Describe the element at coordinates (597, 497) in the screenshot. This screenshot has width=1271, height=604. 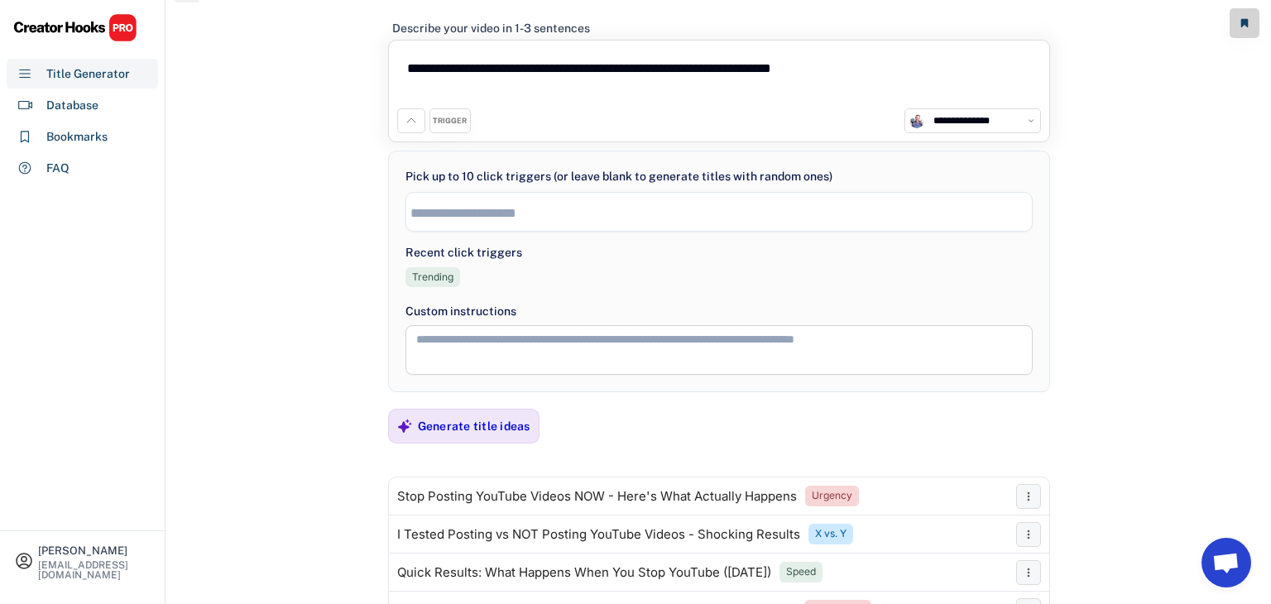
I see `div: Stop Posting YouTube Videos NOW - Here's What Actually Happens` at that location.